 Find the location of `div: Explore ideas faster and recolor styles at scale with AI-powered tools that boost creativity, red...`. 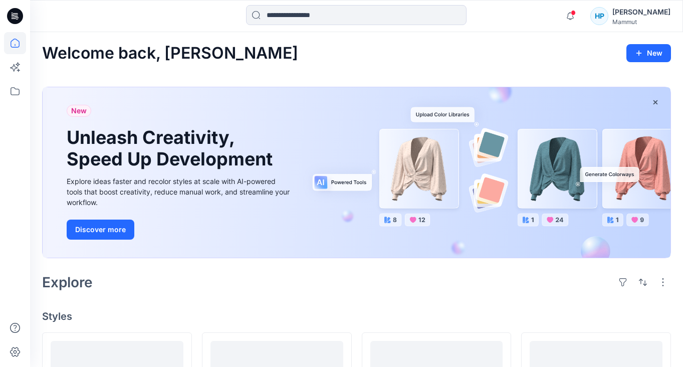

div: Explore ideas faster and recolor styles at scale with AI-powered tools that boost creativity, red... is located at coordinates (179, 191).